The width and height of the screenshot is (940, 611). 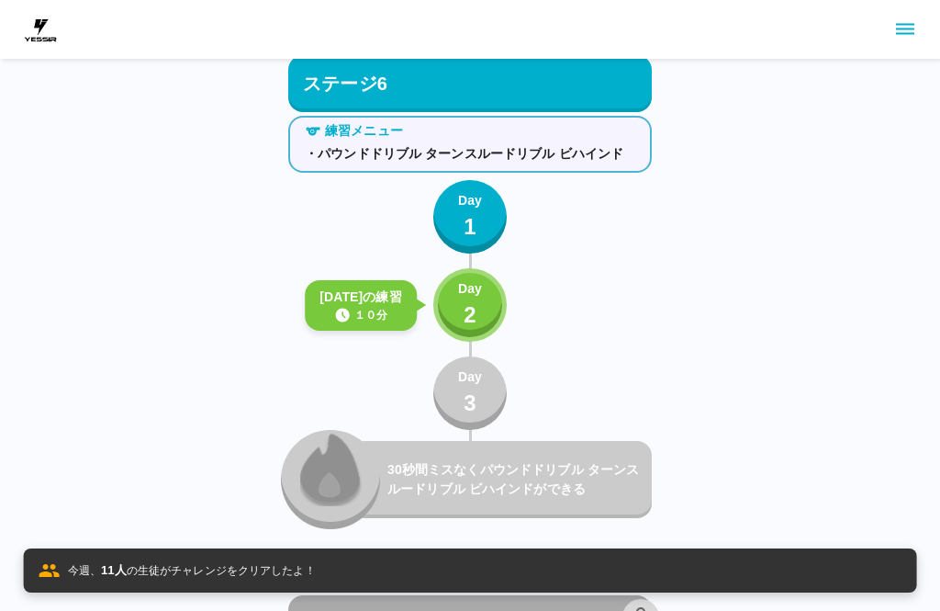 I want to click on button: locked_fire_icon, so click(x=331, y=479).